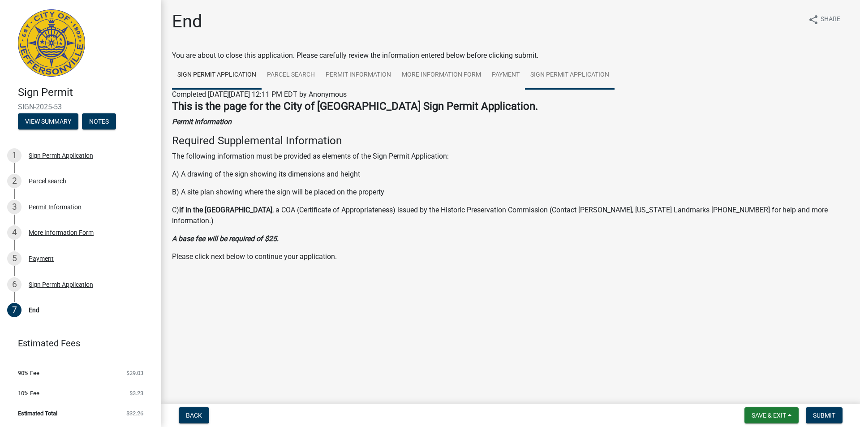 Image resolution: width=860 pixels, height=427 pixels. I want to click on a: Parcel search, so click(291, 75).